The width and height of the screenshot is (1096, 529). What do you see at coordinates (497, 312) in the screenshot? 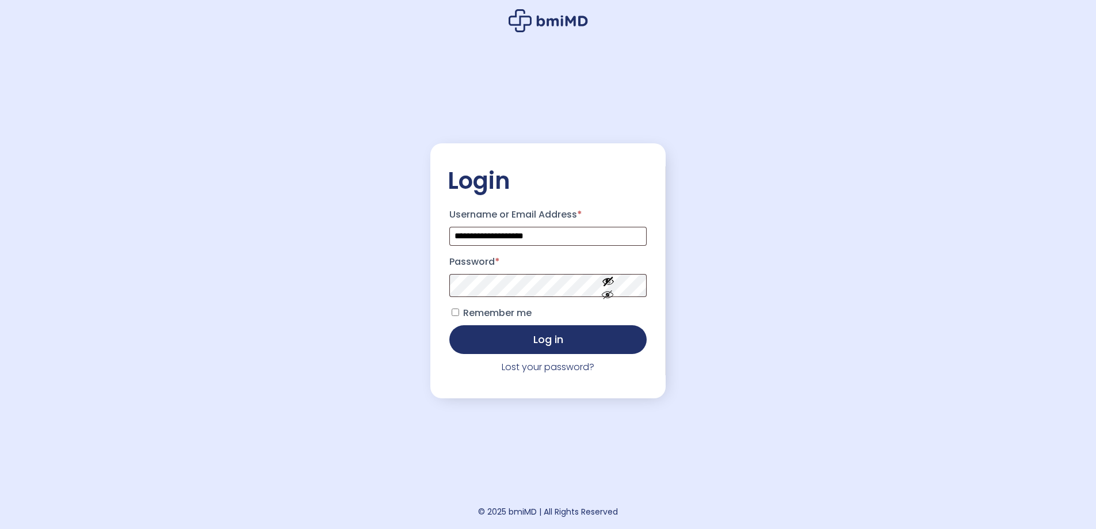
I see `span: Remember me` at bounding box center [497, 312].